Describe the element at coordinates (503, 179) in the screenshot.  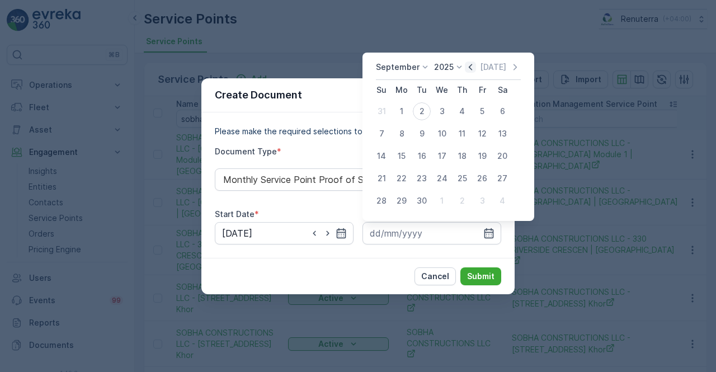
I see `div: 27` at that location.